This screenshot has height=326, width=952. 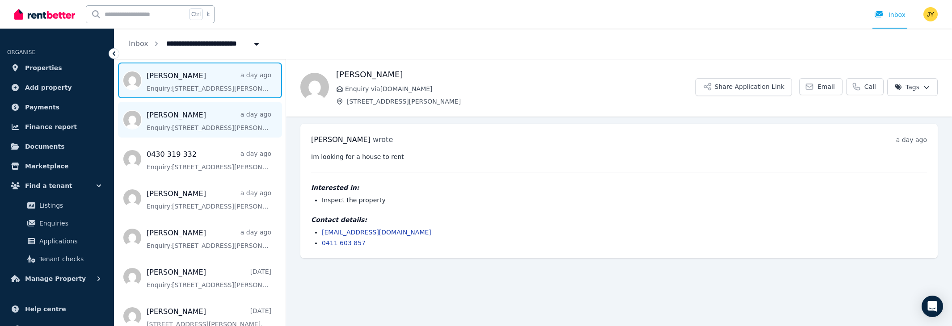 I want to click on a: Marketplace, so click(x=57, y=166).